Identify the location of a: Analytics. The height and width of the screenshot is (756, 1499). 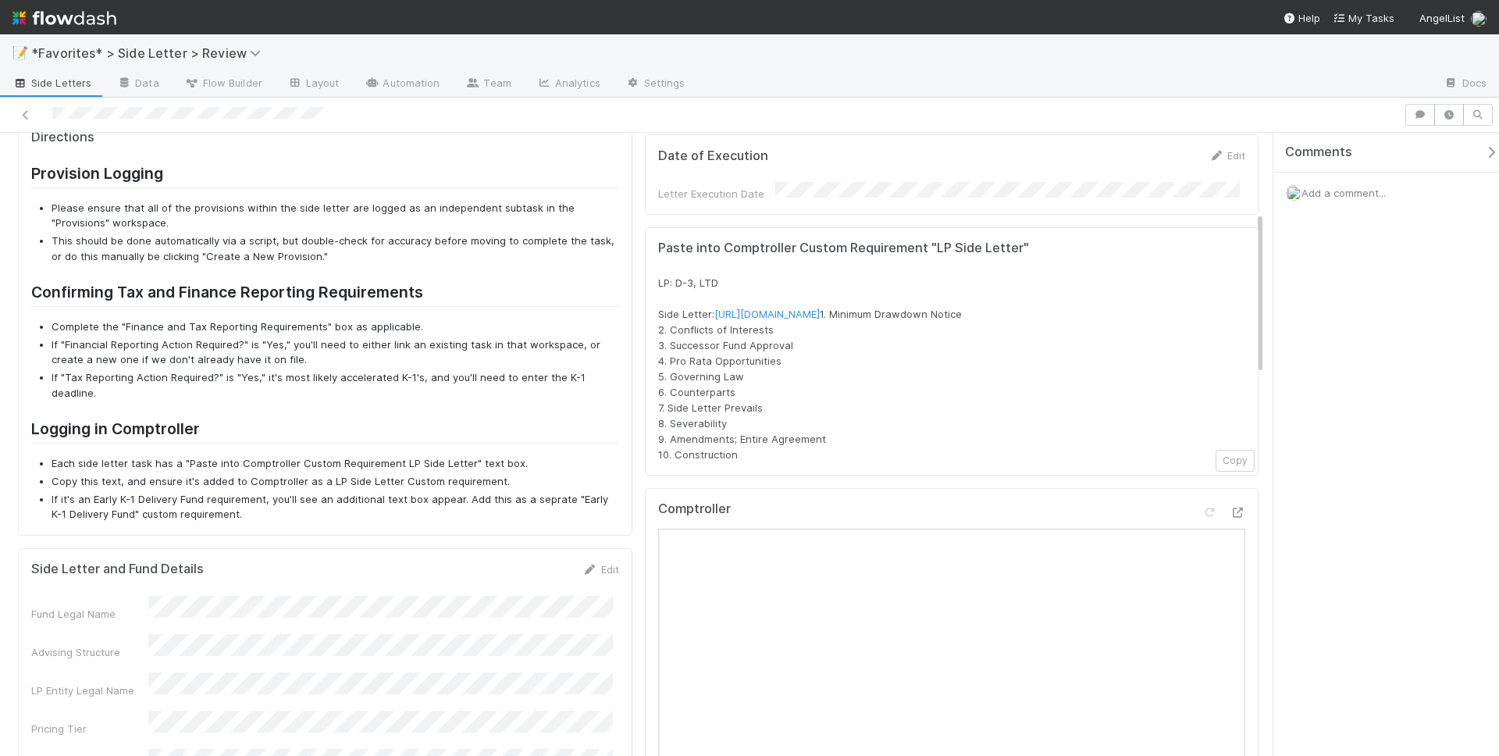
(568, 84).